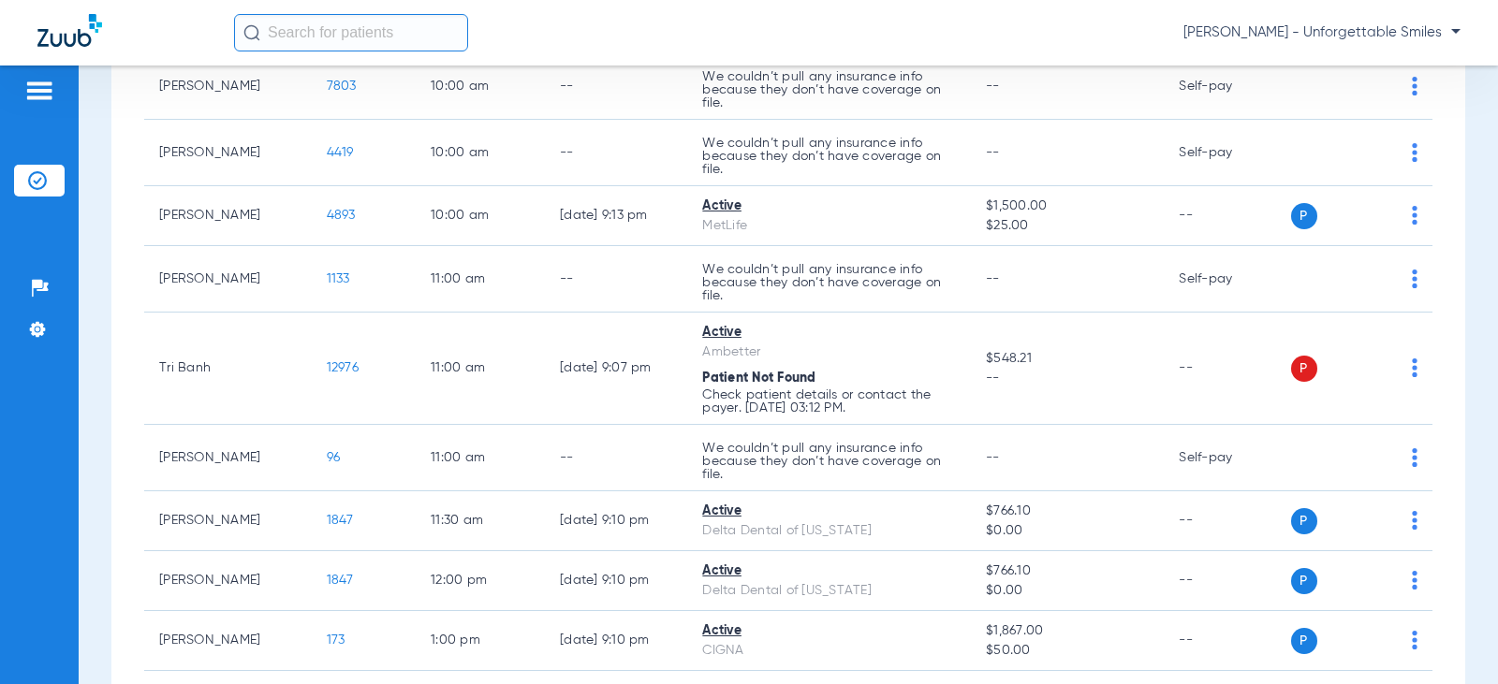  What do you see at coordinates (480, 521) in the screenshot?
I see `td: 11:30 AM` at bounding box center [480, 521].